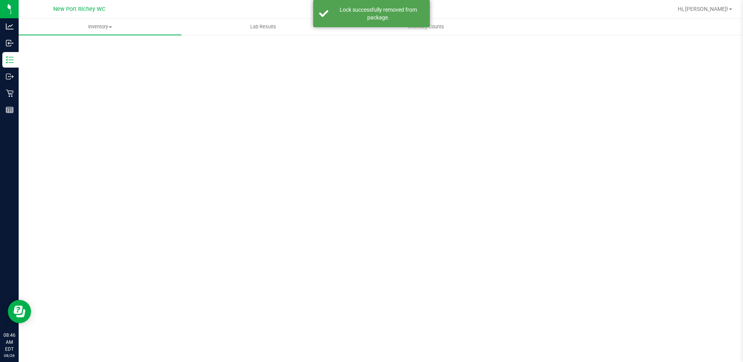  Describe the element at coordinates (10, 93) in the screenshot. I see `inline-svg: Retail` at that location.